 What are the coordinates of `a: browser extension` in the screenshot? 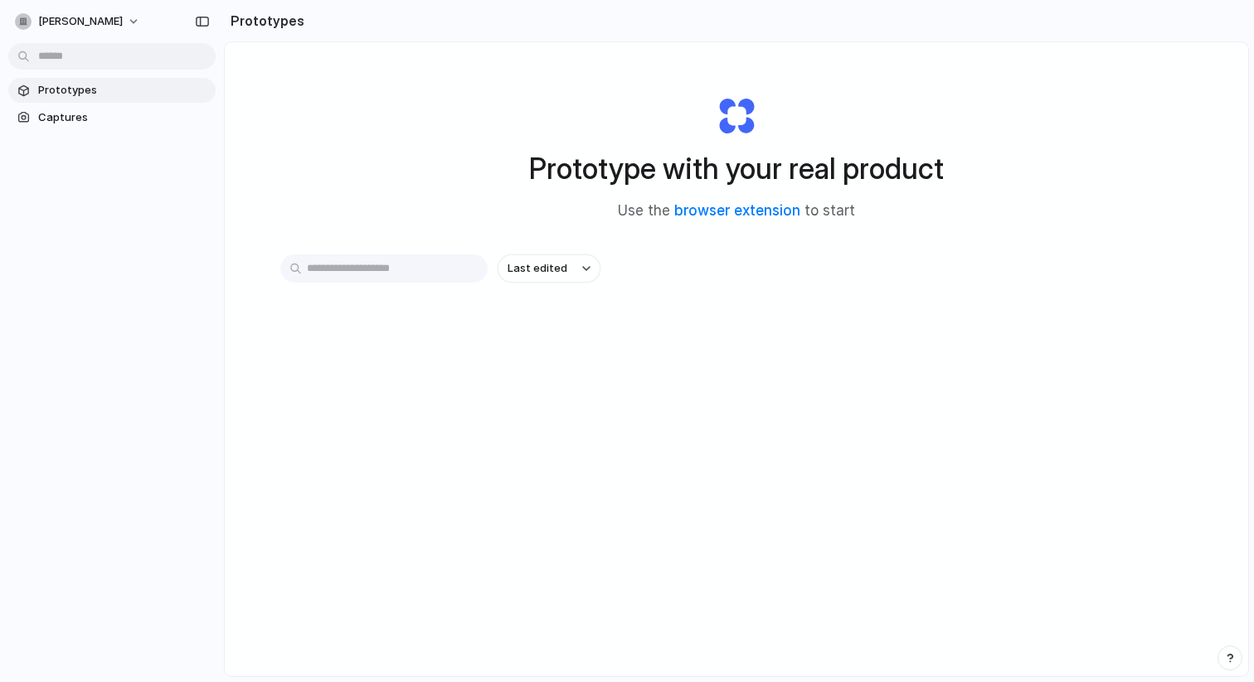 It's located at (737, 211).